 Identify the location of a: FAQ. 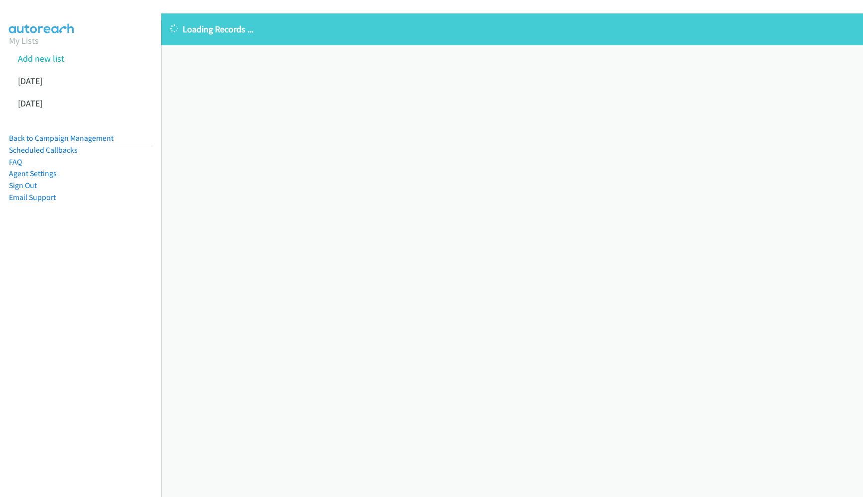
(15, 162).